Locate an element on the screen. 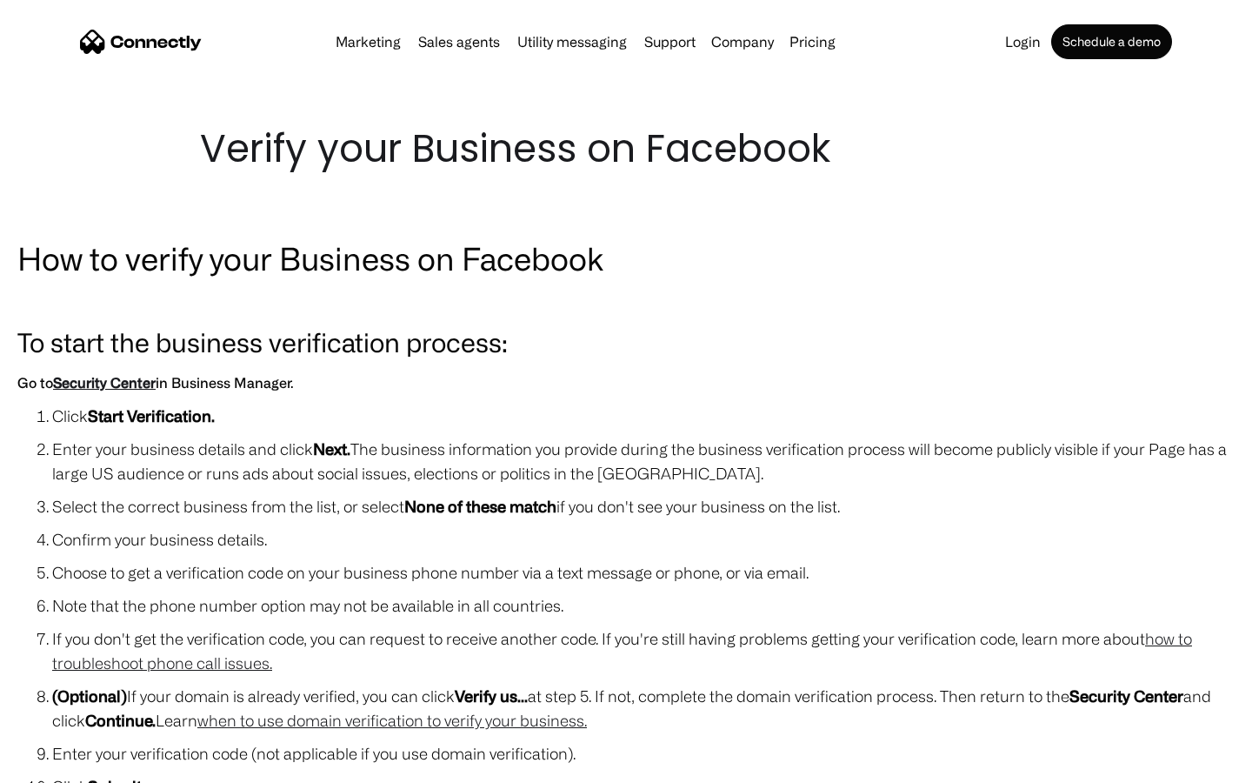 The height and width of the screenshot is (783, 1252). ul: Language list is located at coordinates (70, 764).